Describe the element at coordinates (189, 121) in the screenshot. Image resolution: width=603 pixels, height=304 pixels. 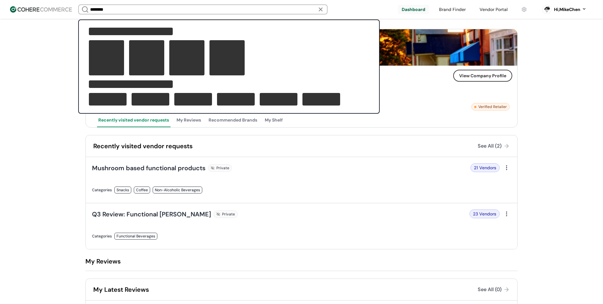
I see `button: My Reviews` at that location.